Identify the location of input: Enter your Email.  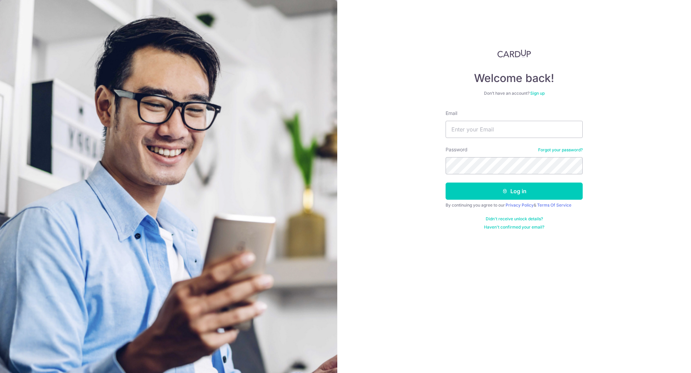
(514, 129).